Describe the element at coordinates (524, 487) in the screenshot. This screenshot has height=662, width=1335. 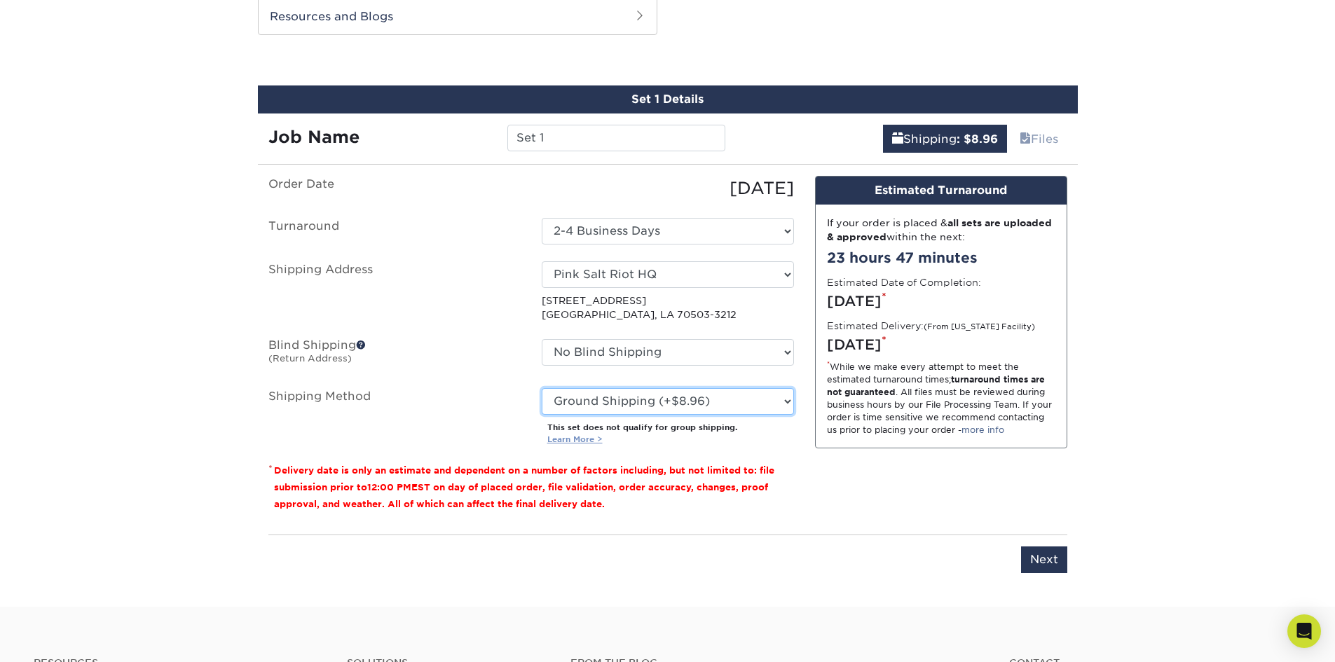
I see `small: Delivery date is only an estimate and dependent on a number of factors including, but not limited...` at that location.